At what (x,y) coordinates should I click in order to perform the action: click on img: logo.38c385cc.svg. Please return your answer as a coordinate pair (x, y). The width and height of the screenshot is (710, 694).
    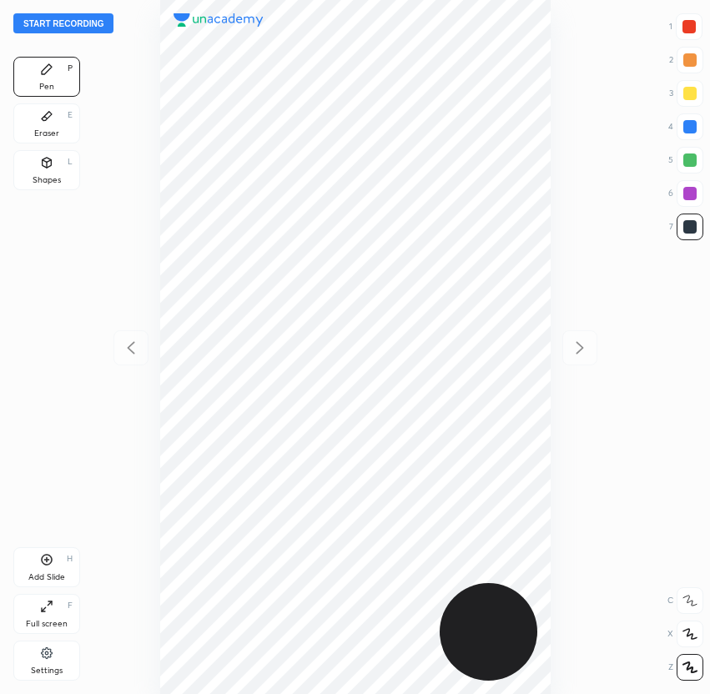
    Looking at the image, I should click on (218, 20).